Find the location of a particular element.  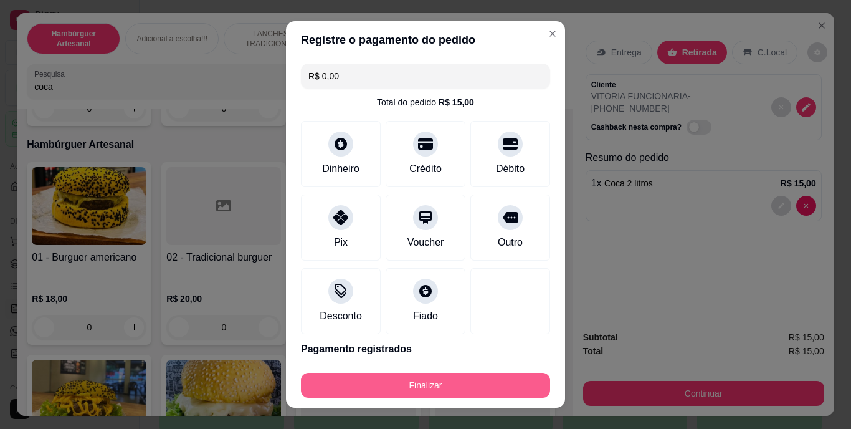

div: Voucher is located at coordinates (426, 242).